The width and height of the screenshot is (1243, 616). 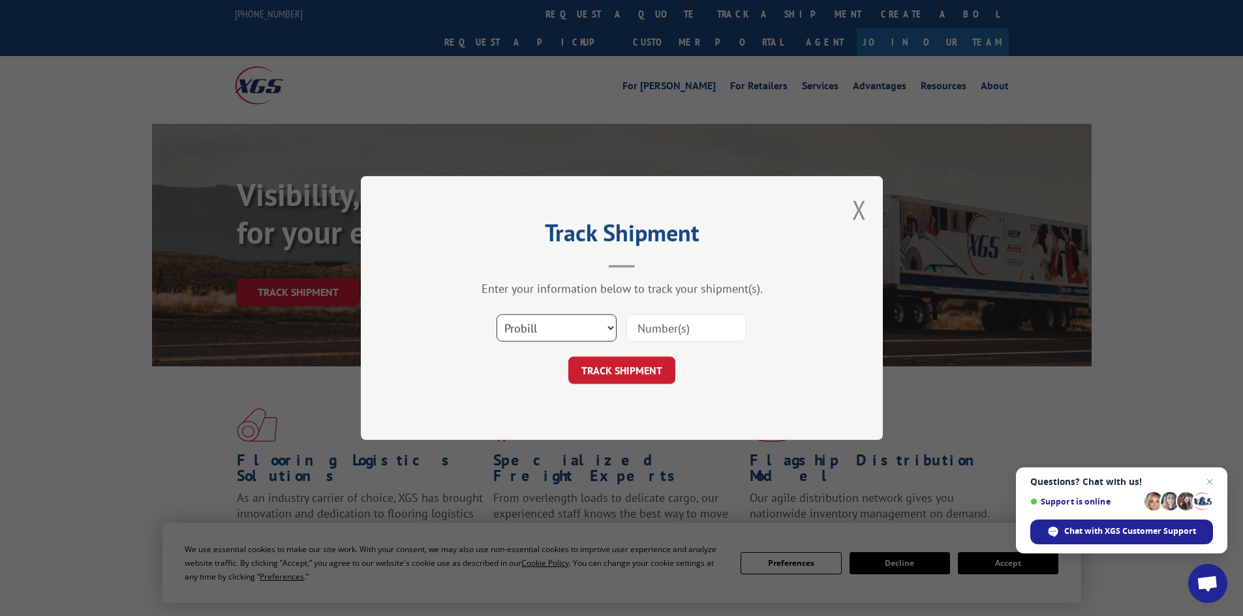 What do you see at coordinates (622, 236) in the screenshot?
I see `h2: Track Shipment` at bounding box center [622, 236].